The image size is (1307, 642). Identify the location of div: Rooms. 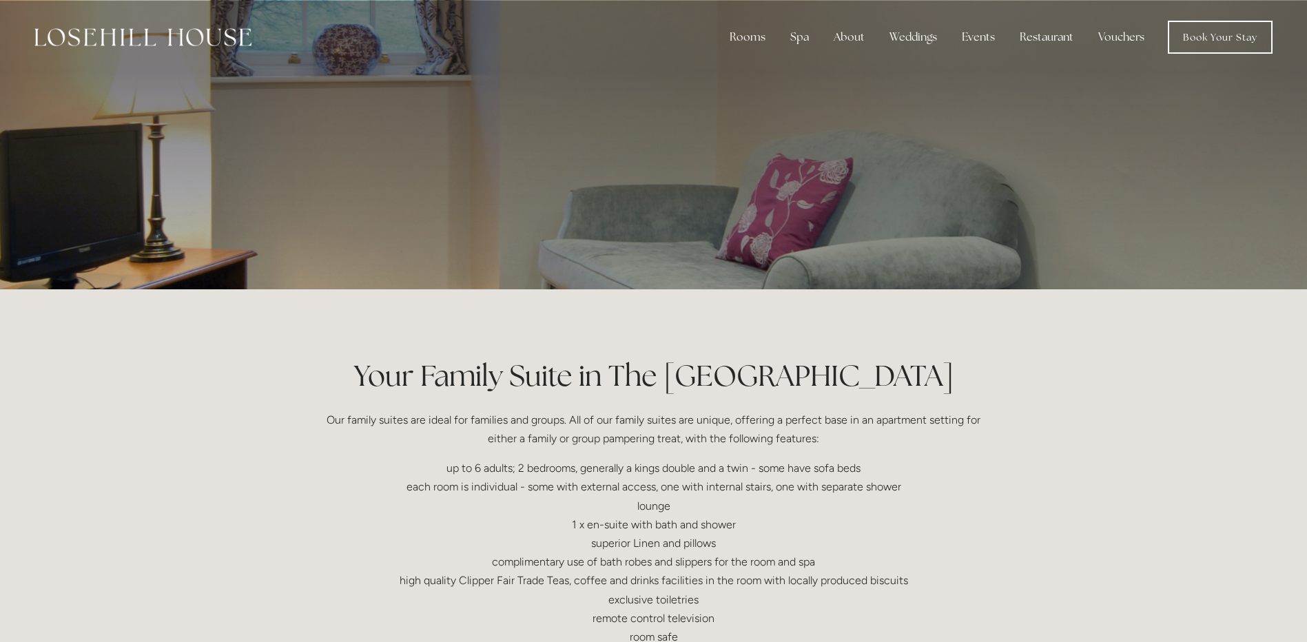
(748, 37).